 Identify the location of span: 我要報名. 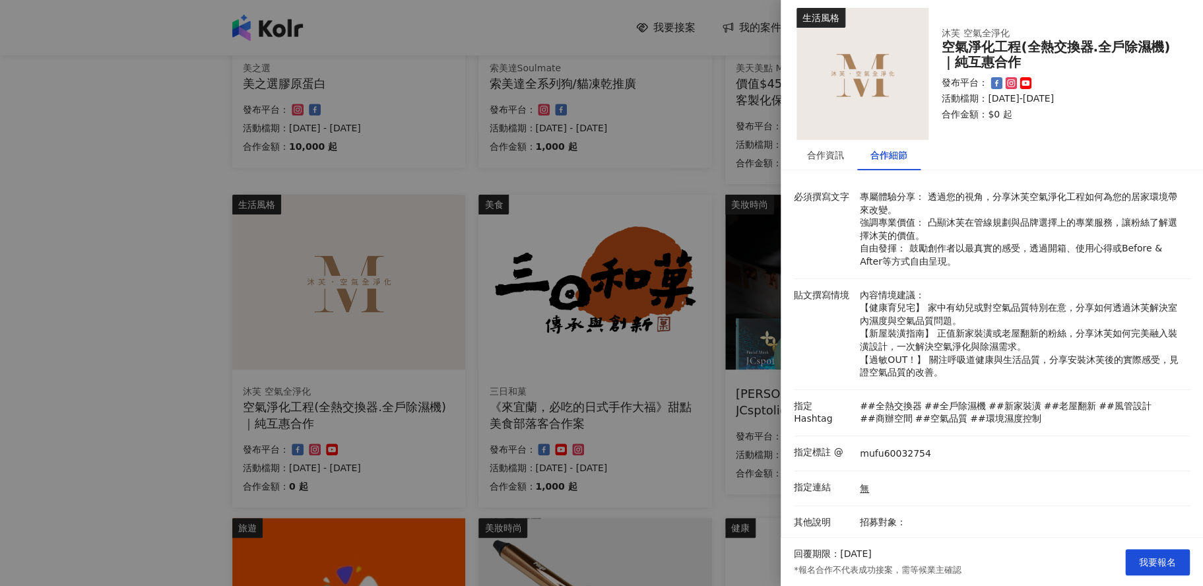
(1157, 562).